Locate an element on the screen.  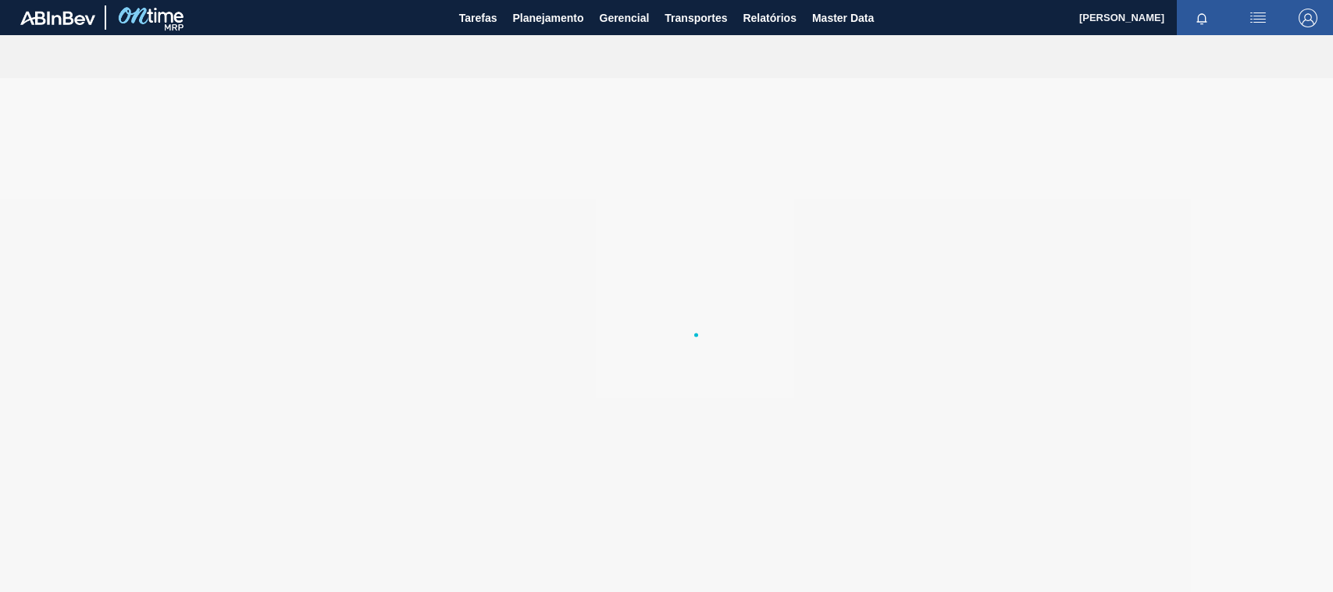
img: userActions is located at coordinates (1258, 18).